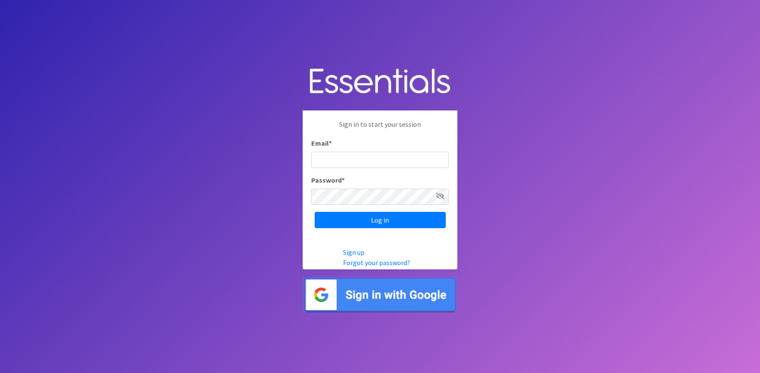 Image resolution: width=760 pixels, height=373 pixels. I want to click on label: Email, so click(321, 143).